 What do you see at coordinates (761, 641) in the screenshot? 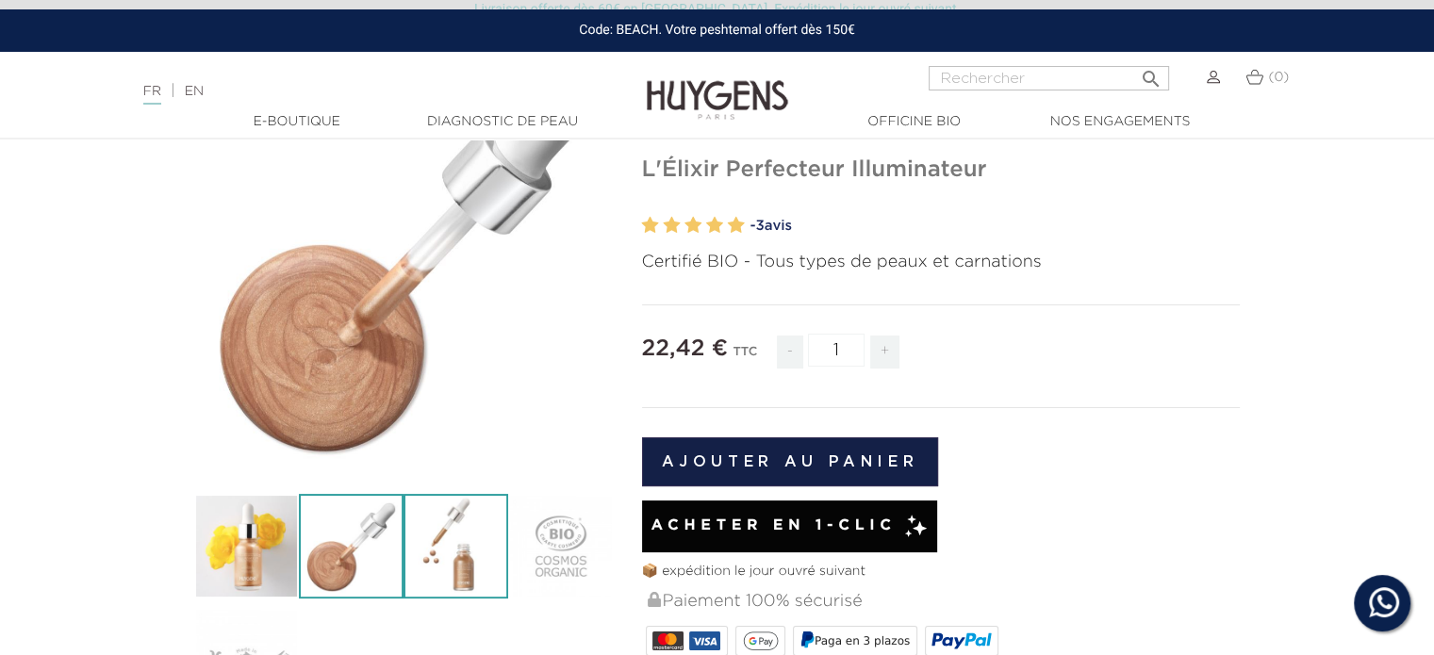
I see `img: google_pay` at bounding box center [761, 641].